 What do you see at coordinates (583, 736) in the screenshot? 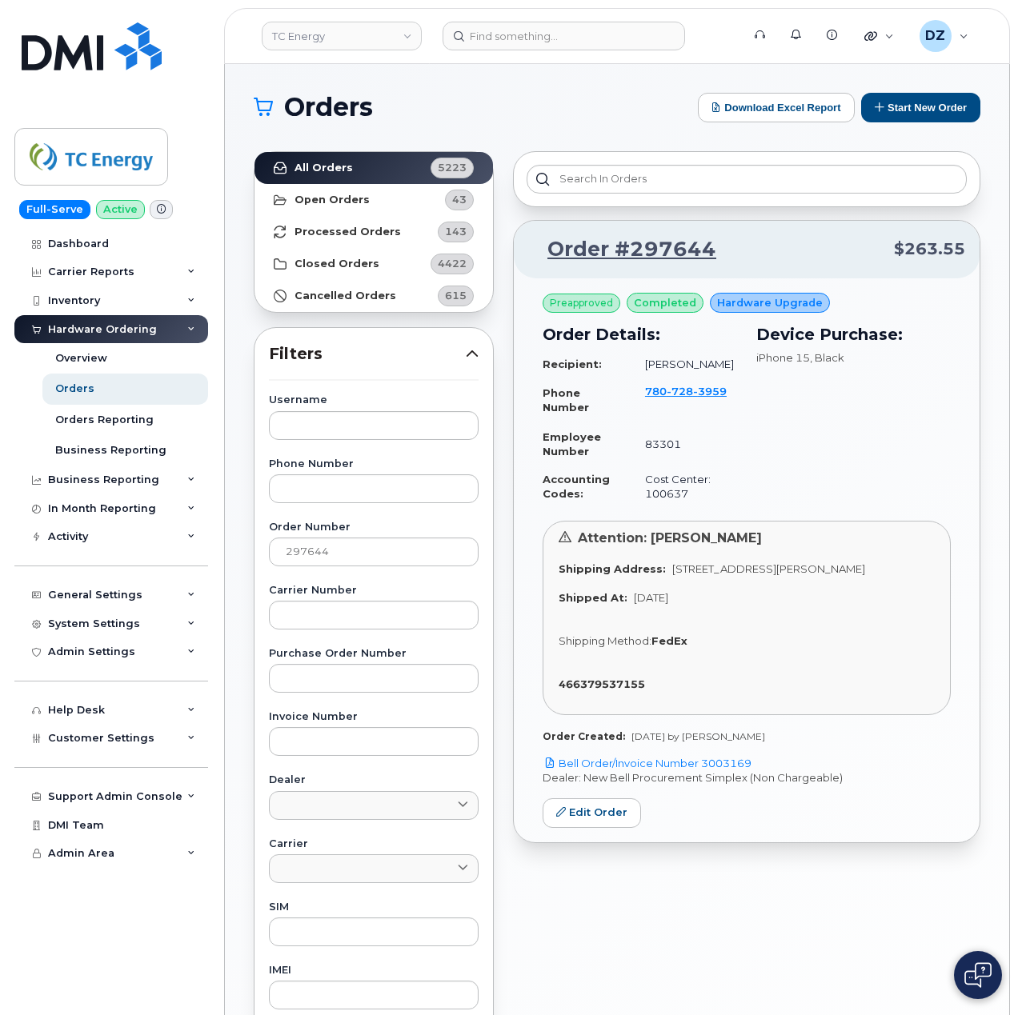
I see `strong: Order Created:` at bounding box center [583, 736].